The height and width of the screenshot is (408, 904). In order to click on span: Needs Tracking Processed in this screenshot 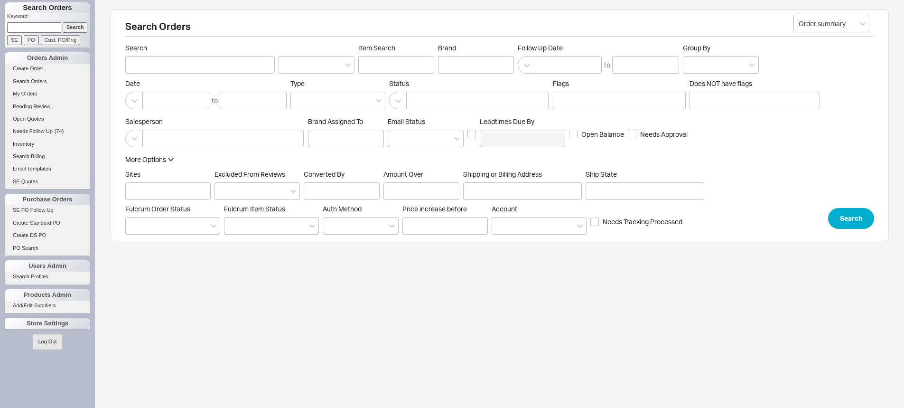, I will do `click(643, 222)`.